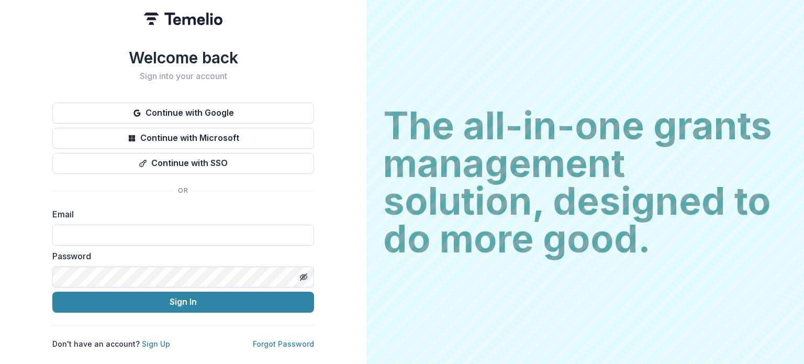 The image size is (804, 364). I want to click on button: Continue with Microsoft, so click(183, 138).